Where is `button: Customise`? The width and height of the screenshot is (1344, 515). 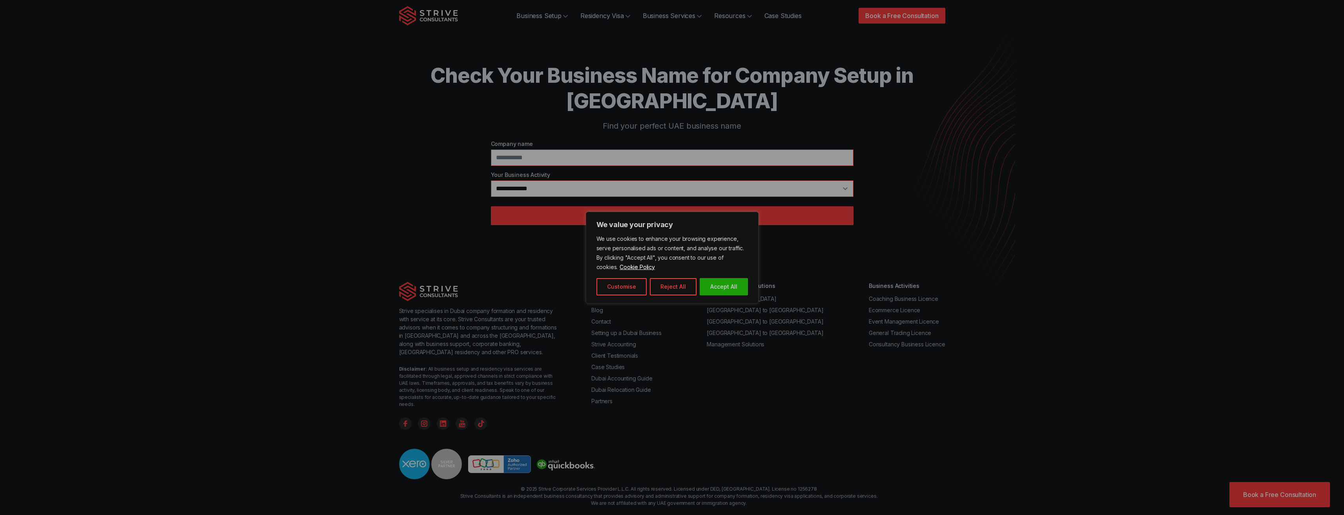
button: Customise is located at coordinates (621, 287).